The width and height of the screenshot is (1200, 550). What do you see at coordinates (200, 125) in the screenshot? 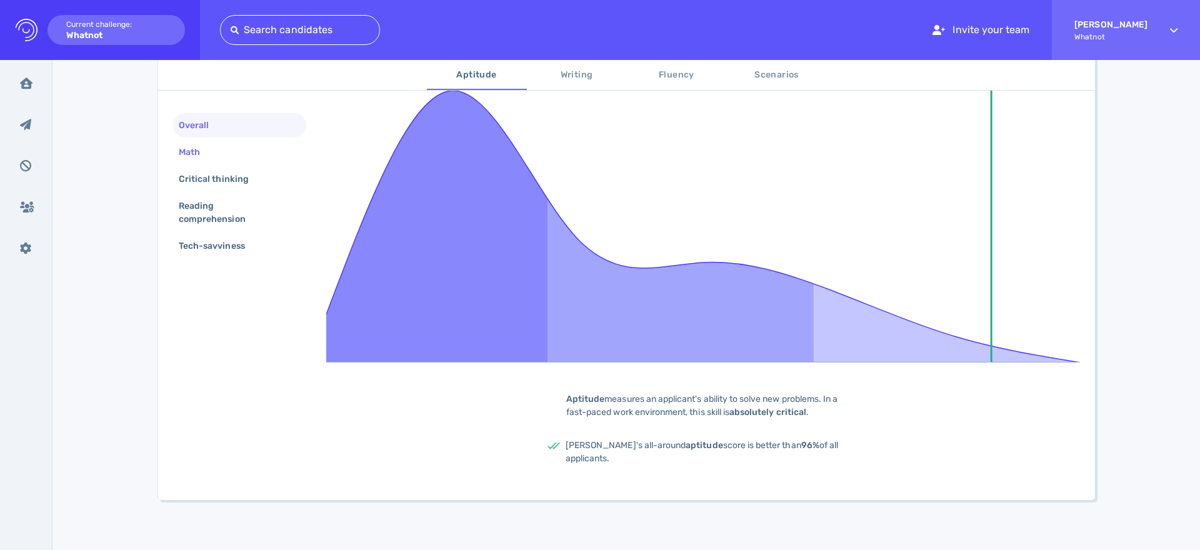
I see `div: Overall` at bounding box center [200, 125].